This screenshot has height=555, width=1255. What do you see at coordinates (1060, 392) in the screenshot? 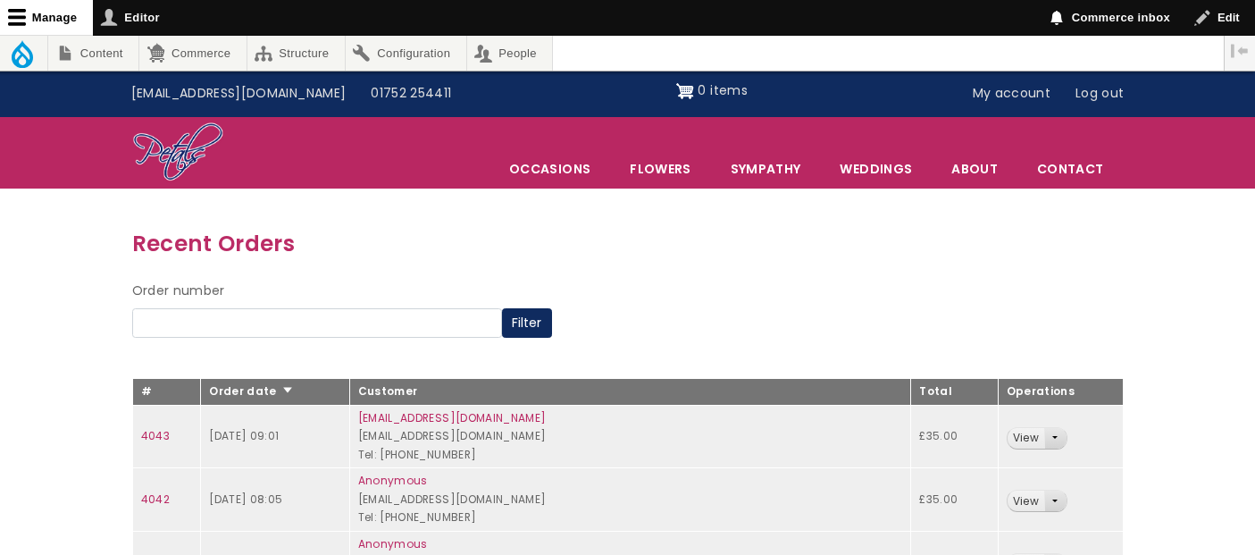
I see `th: Operations` at bounding box center [1060, 392].